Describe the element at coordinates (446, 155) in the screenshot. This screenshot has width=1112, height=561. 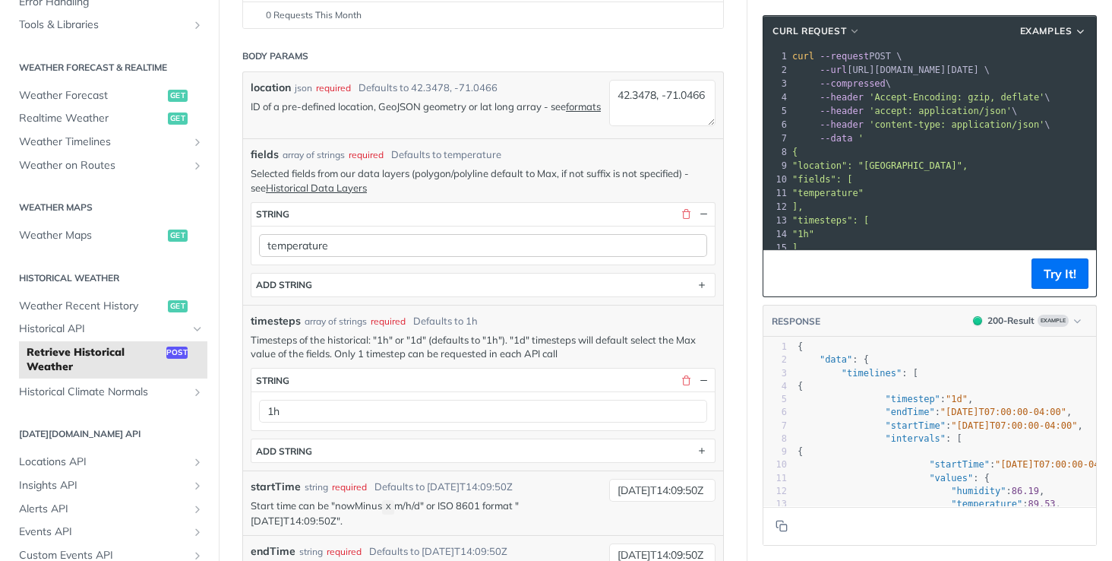
I see `div: Defaults to temperature` at that location.